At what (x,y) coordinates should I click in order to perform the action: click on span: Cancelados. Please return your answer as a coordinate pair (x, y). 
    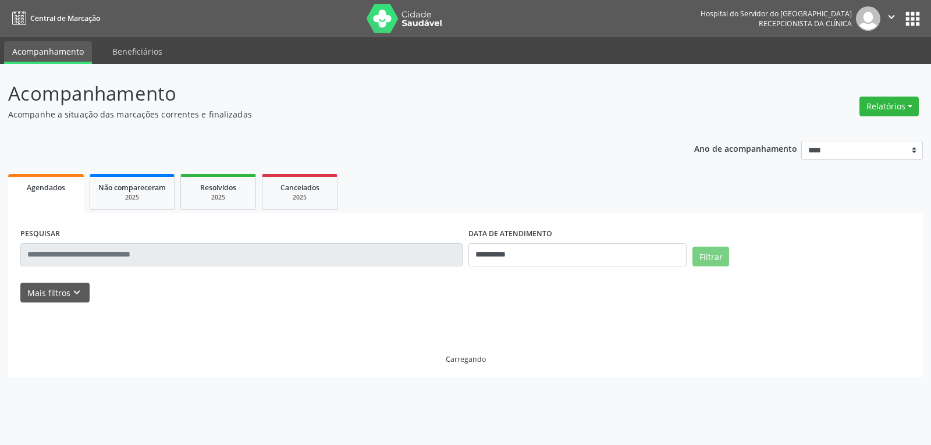
    Looking at the image, I should click on (300, 187).